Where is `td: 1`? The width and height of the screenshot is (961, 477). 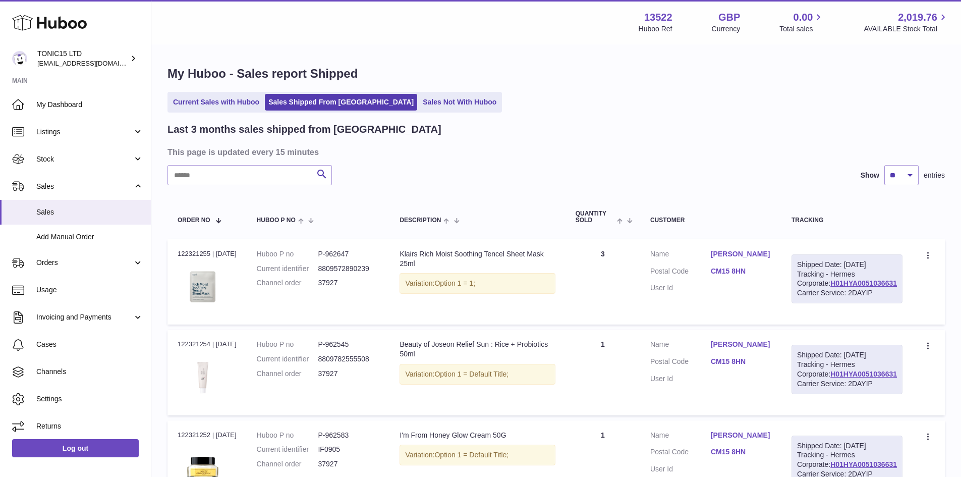
td: 1 is located at coordinates (603, 372).